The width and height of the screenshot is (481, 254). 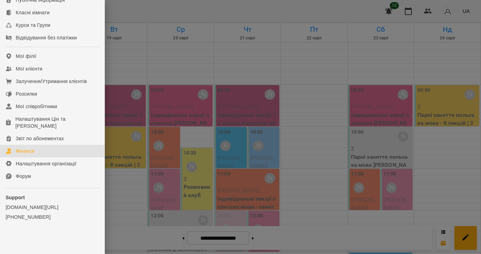 I want to click on div: Курси та Групи, so click(x=33, y=25).